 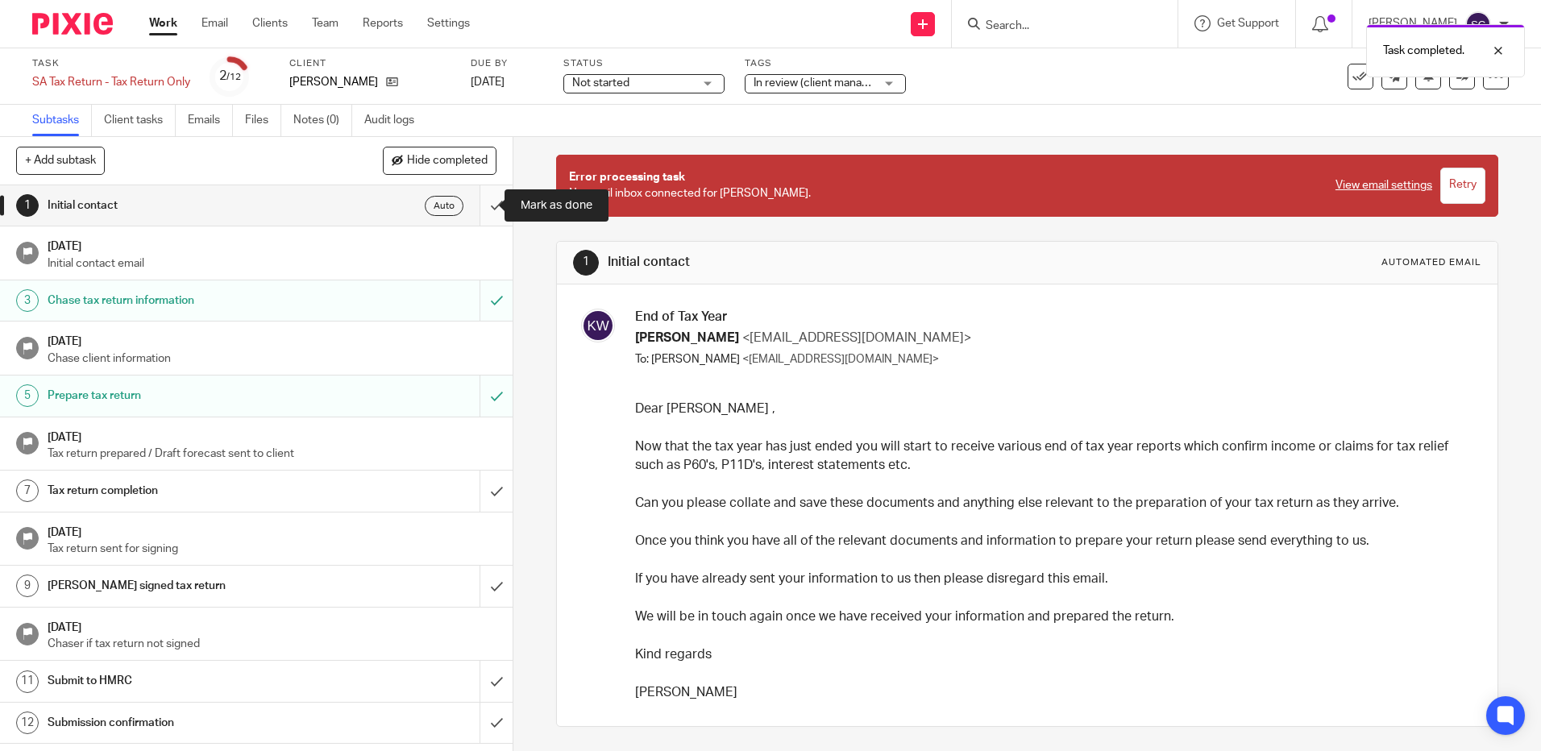 I want to click on label: Status, so click(x=644, y=64).